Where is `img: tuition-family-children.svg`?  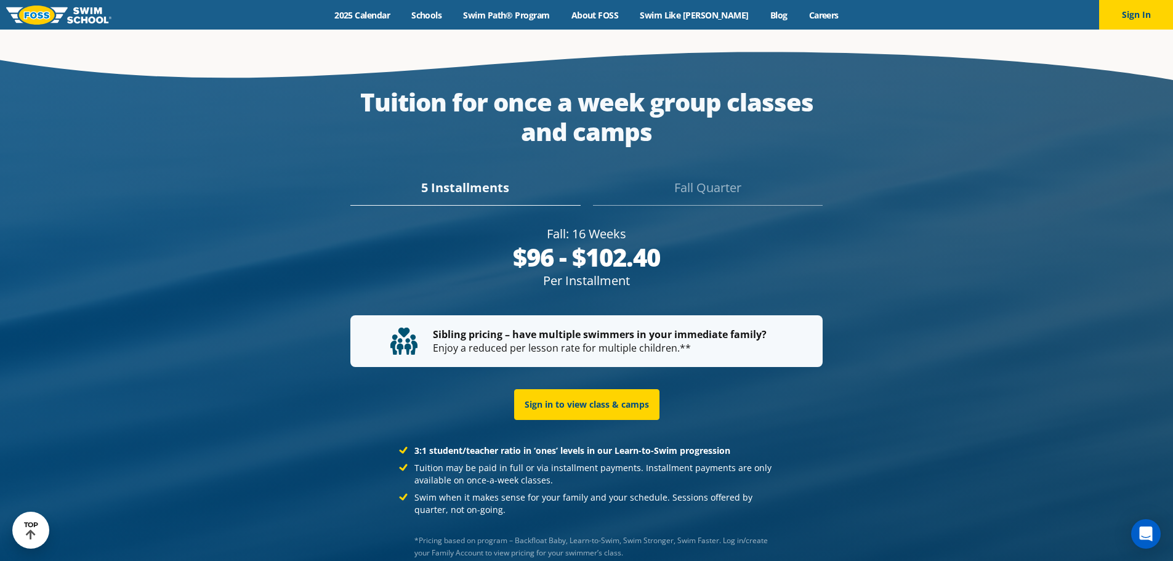 img: tuition-family-children.svg is located at coordinates (404, 341).